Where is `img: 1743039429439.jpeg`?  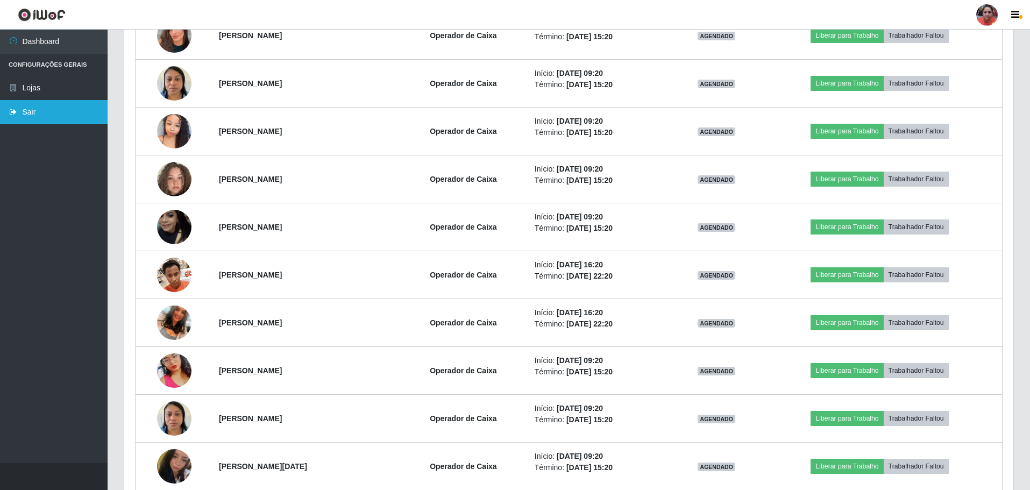 img: 1743039429439.jpeg is located at coordinates (174, 370).